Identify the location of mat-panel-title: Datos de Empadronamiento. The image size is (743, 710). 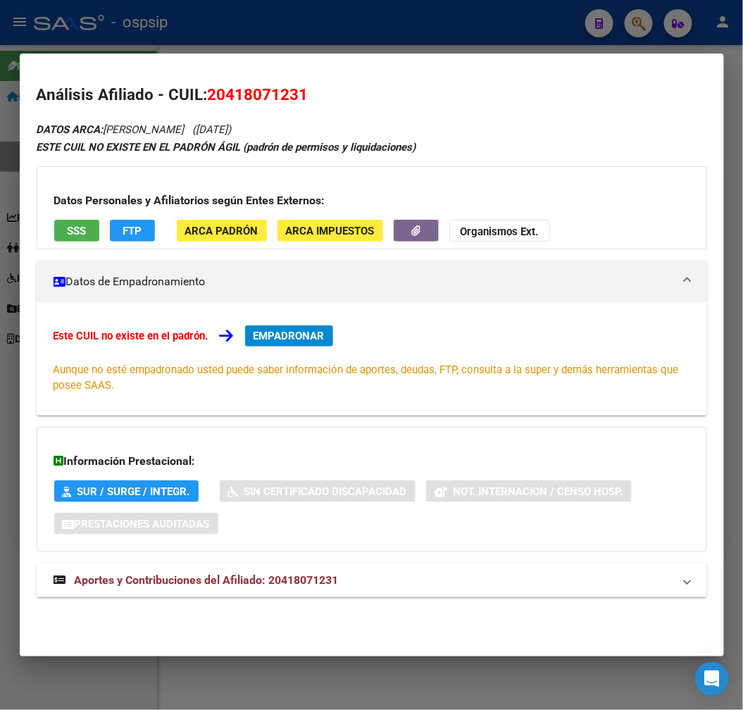
(363, 282).